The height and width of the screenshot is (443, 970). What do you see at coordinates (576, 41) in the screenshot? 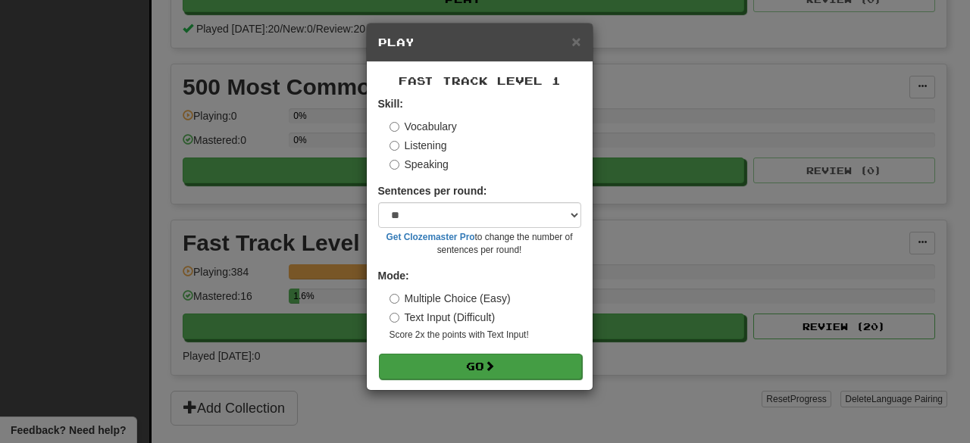
I see `button: Close` at bounding box center [576, 41].